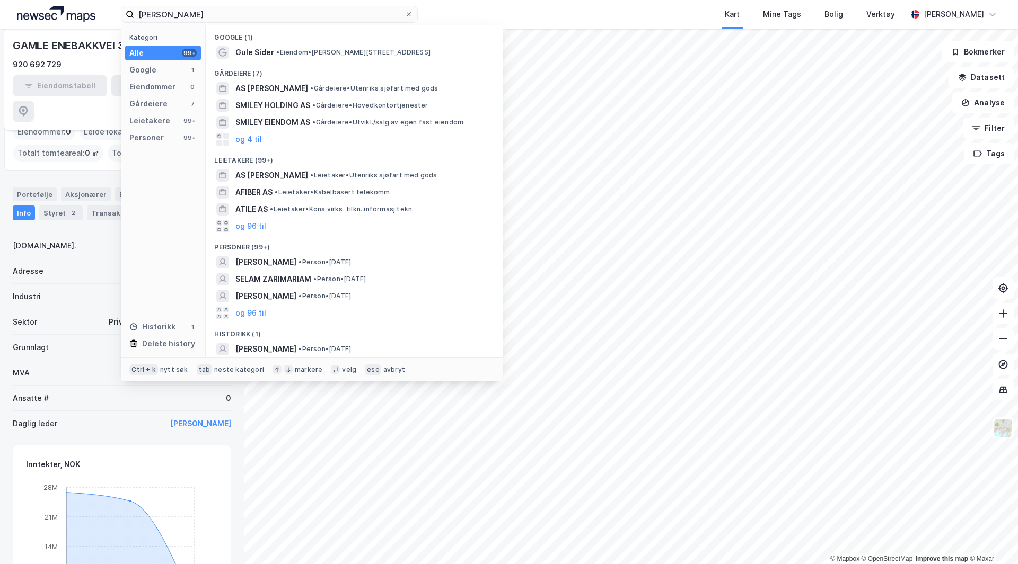 The width and height of the screenshot is (1018, 564). I want to click on span: AFIBER AS, so click(254, 192).